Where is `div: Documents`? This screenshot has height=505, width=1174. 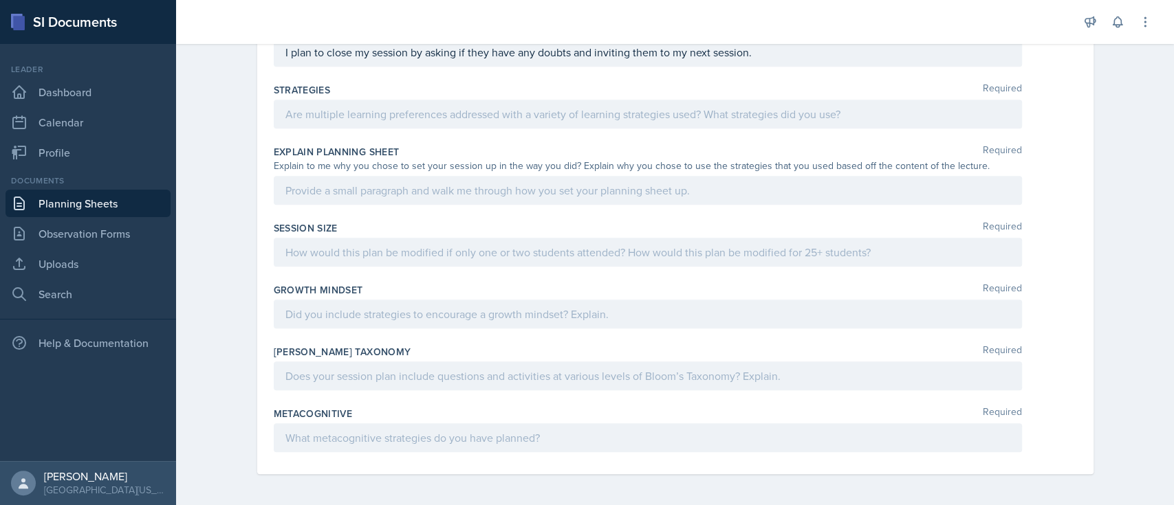 div: Documents is located at coordinates (88, 181).